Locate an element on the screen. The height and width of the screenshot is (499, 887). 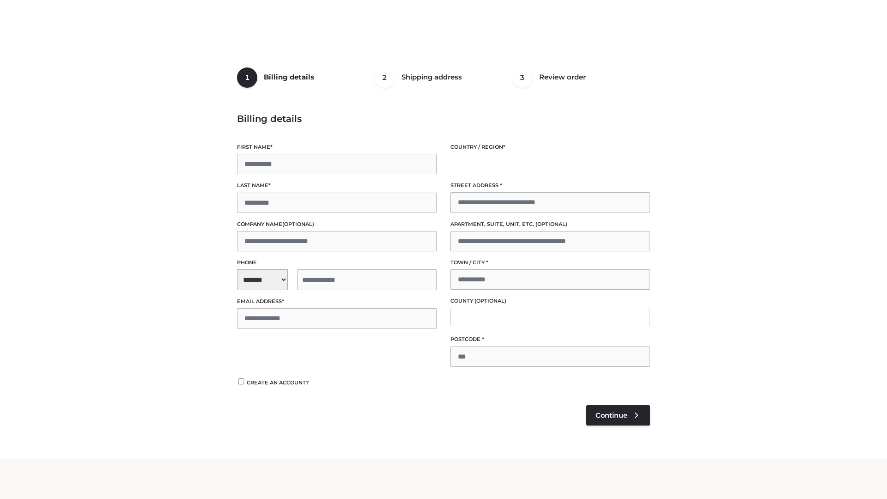
a: Continue is located at coordinates (618, 415).